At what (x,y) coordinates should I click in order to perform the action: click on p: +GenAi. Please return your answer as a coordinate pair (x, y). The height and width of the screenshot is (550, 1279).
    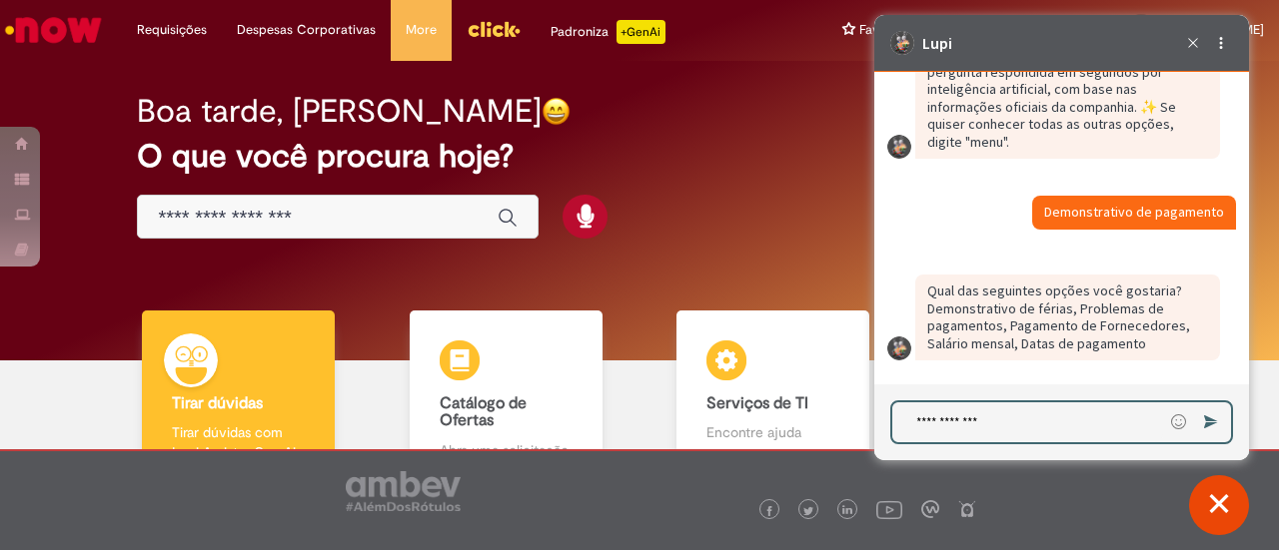
    Looking at the image, I should click on (640, 32).